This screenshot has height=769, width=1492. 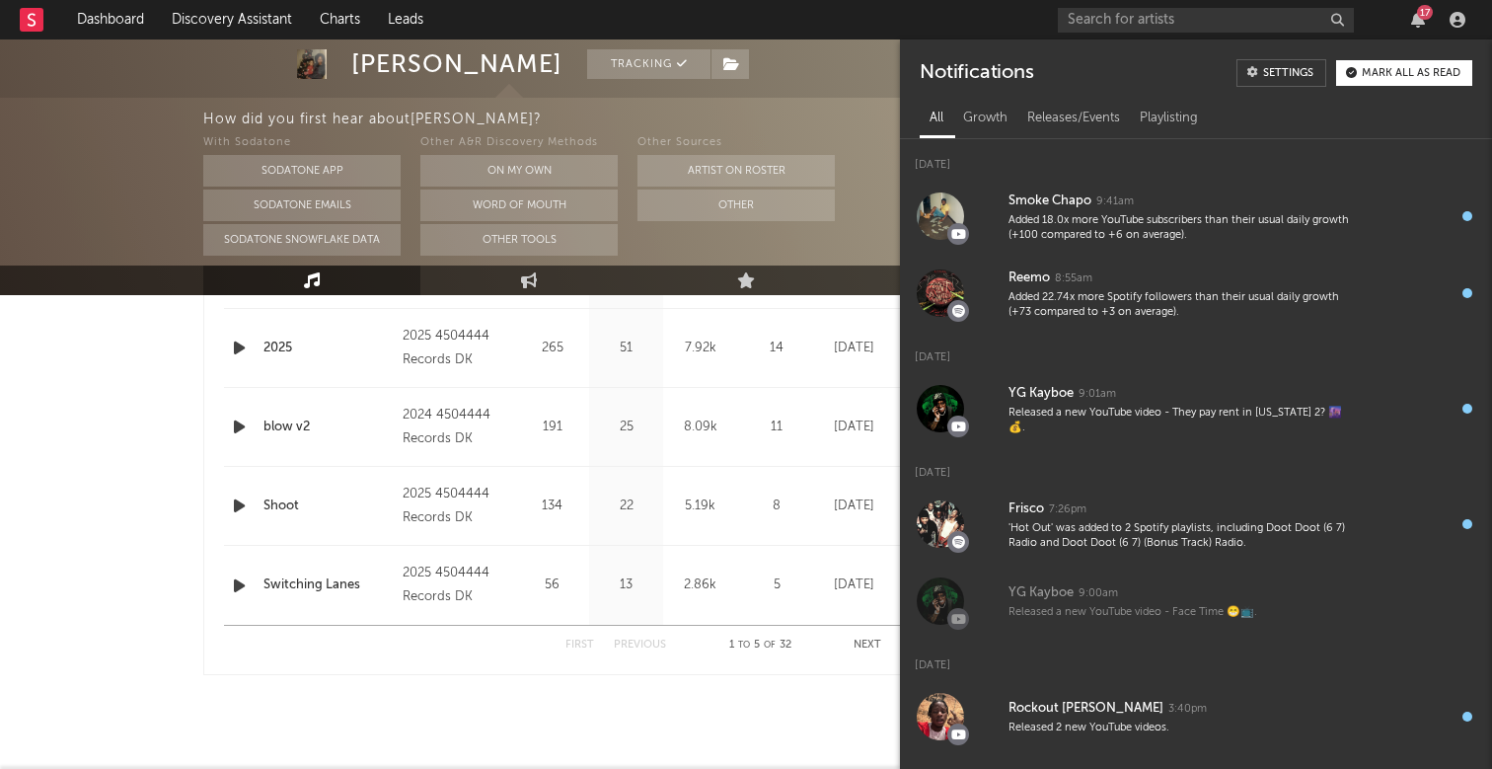 I want to click on div: 9:01am, so click(x=1097, y=394).